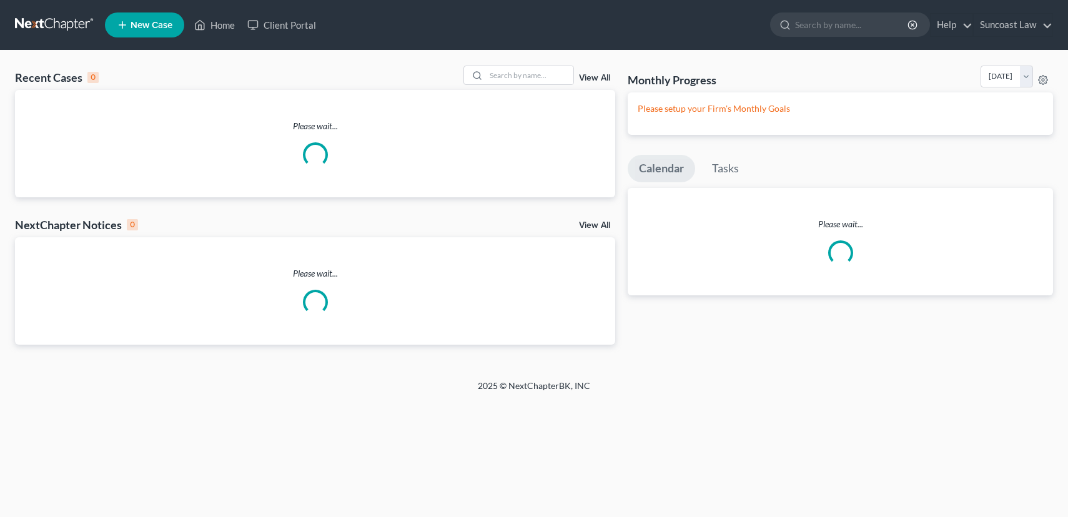 The image size is (1068, 517). What do you see at coordinates (151, 25) in the screenshot?
I see `span: New Case` at bounding box center [151, 25].